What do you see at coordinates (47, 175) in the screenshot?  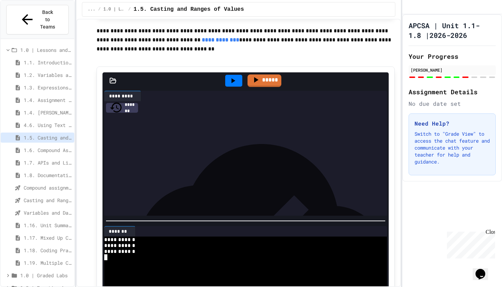 I see `span: 1.8. Documentation with Comments and Preconditions` at bounding box center [47, 175].